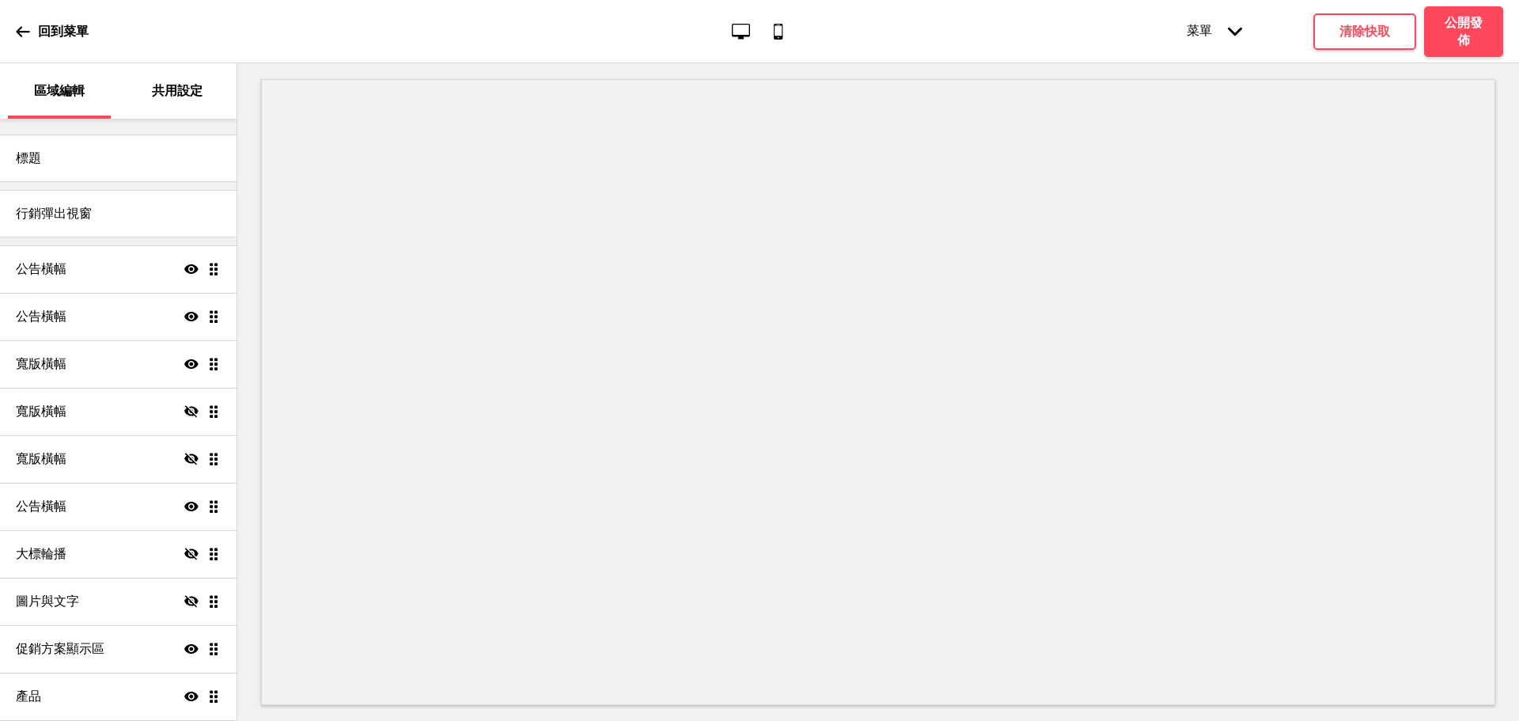 This screenshot has height=721, width=1519. Describe the element at coordinates (1463, 32) in the screenshot. I see `h4: 公開發佈` at that location.